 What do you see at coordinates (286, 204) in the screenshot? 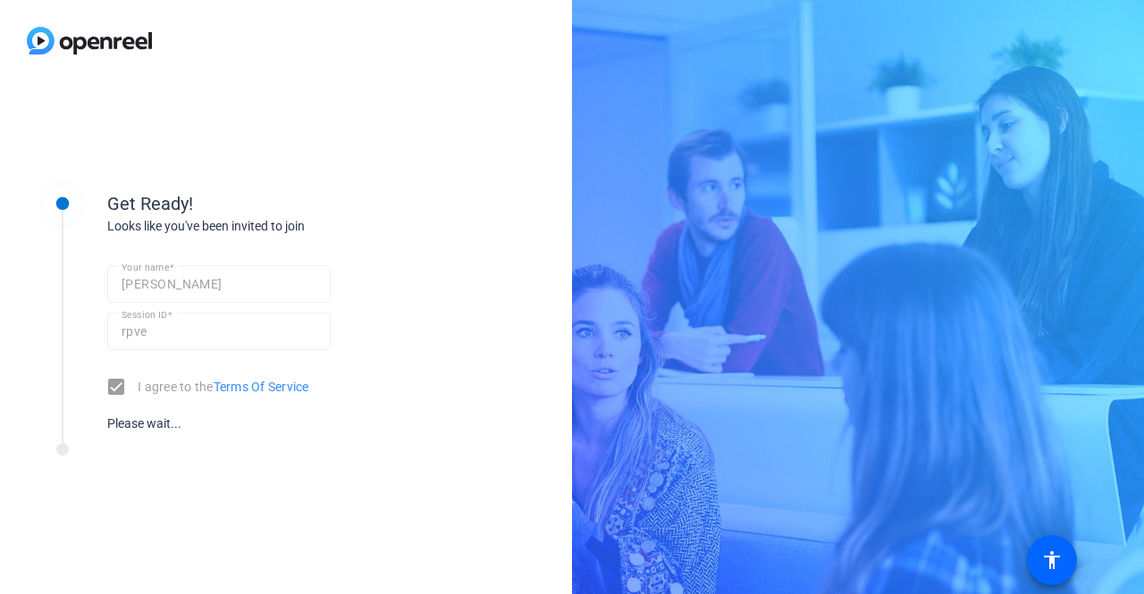
I see `div: Get Ready!` at bounding box center [286, 204].